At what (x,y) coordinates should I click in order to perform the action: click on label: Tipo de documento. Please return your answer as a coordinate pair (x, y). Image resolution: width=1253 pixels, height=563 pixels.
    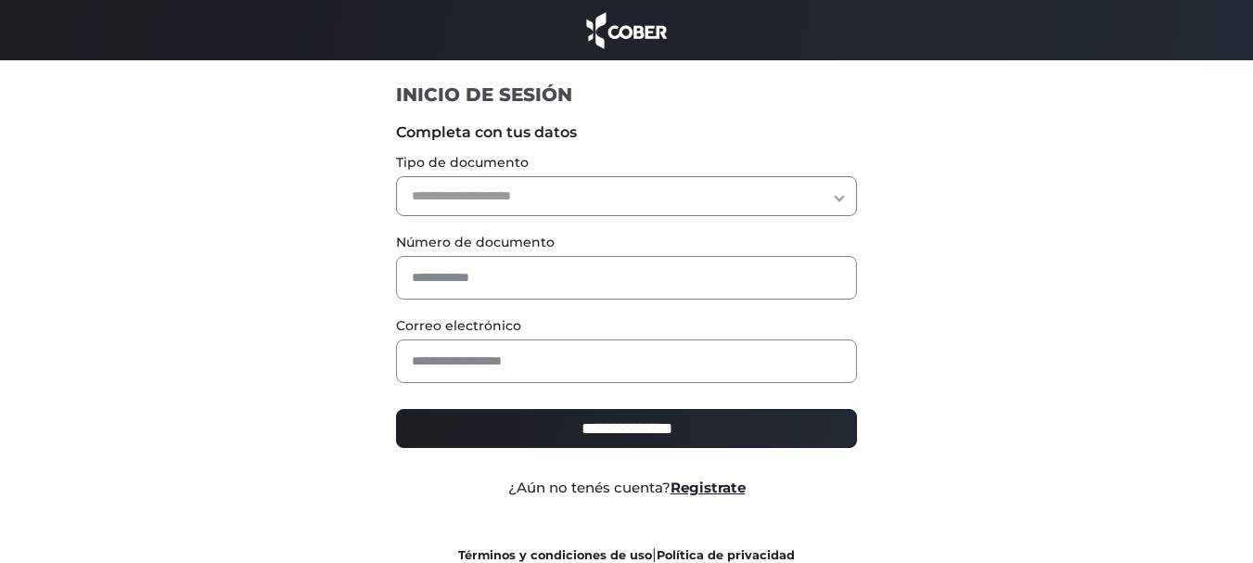
    Looking at the image, I should click on (626, 162).